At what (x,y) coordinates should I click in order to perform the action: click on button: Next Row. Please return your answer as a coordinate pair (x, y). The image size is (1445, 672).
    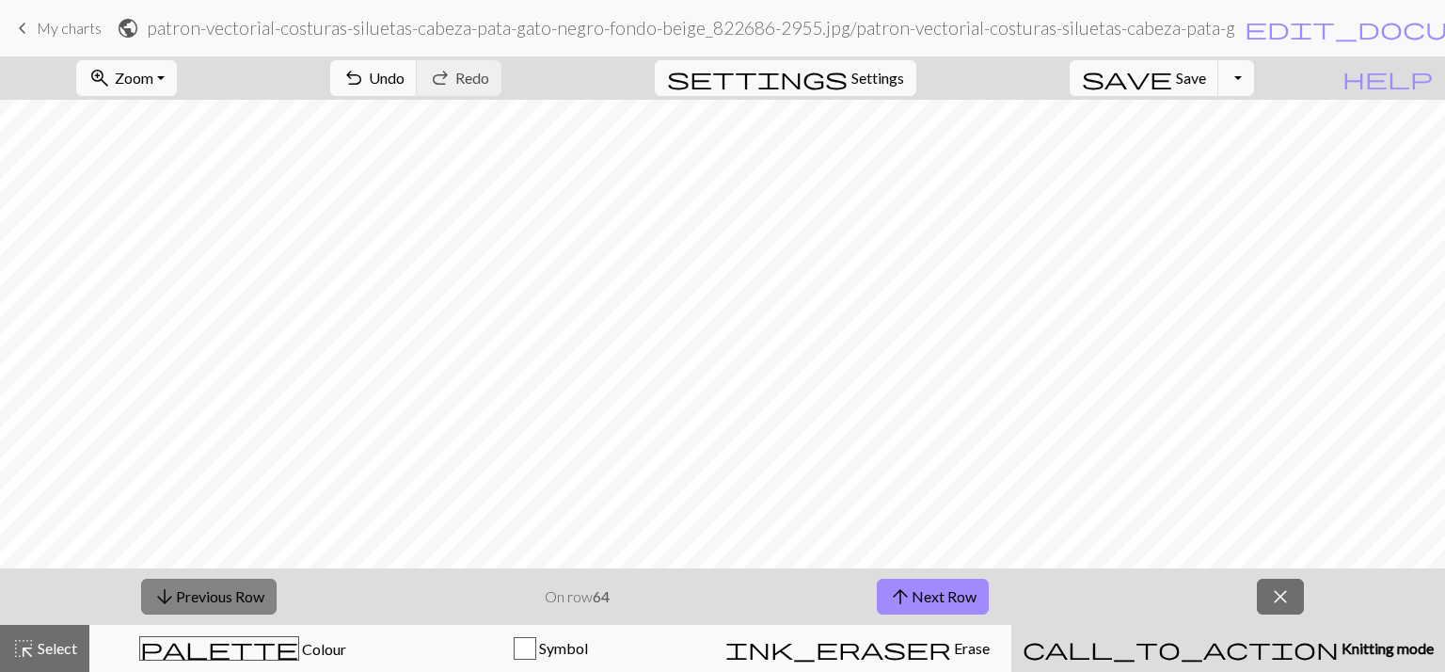
    Looking at the image, I should click on (932, 596).